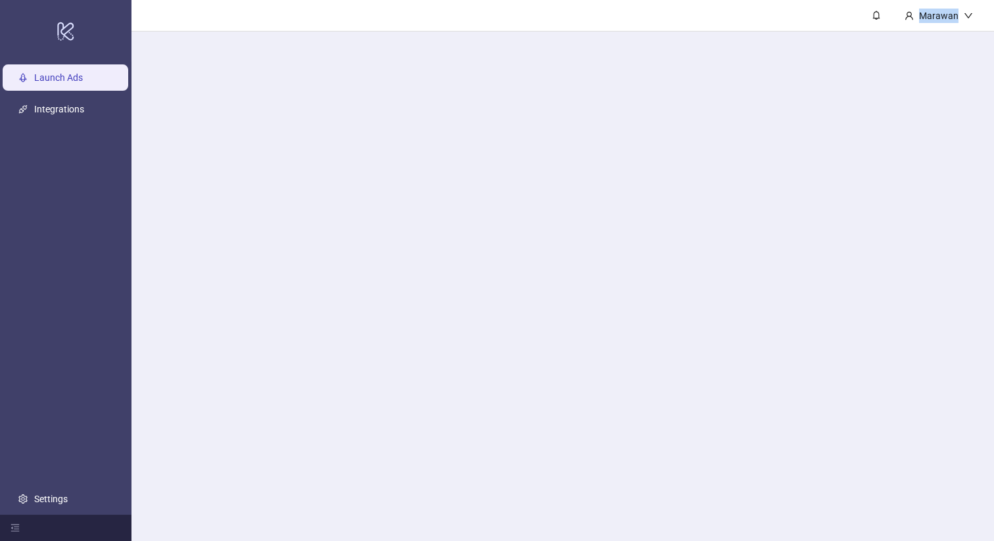  Describe the element at coordinates (59, 78) in the screenshot. I see `a: Launch Ads` at that location.